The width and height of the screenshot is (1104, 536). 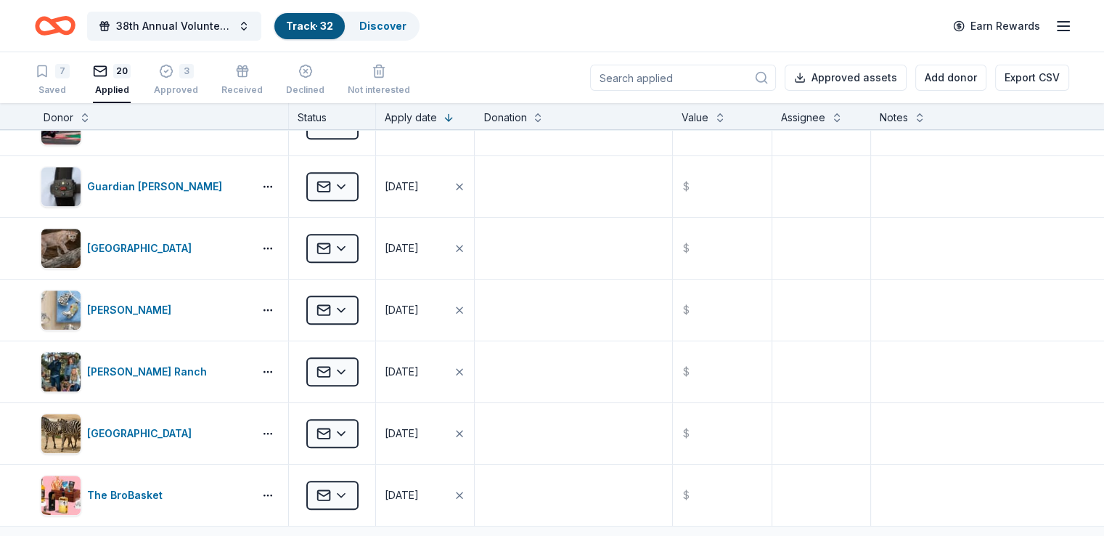 What do you see at coordinates (174, 26) in the screenshot?
I see `span: 38th Annual Volunteer Fire Department Fall Fundraiser` at bounding box center [174, 26].